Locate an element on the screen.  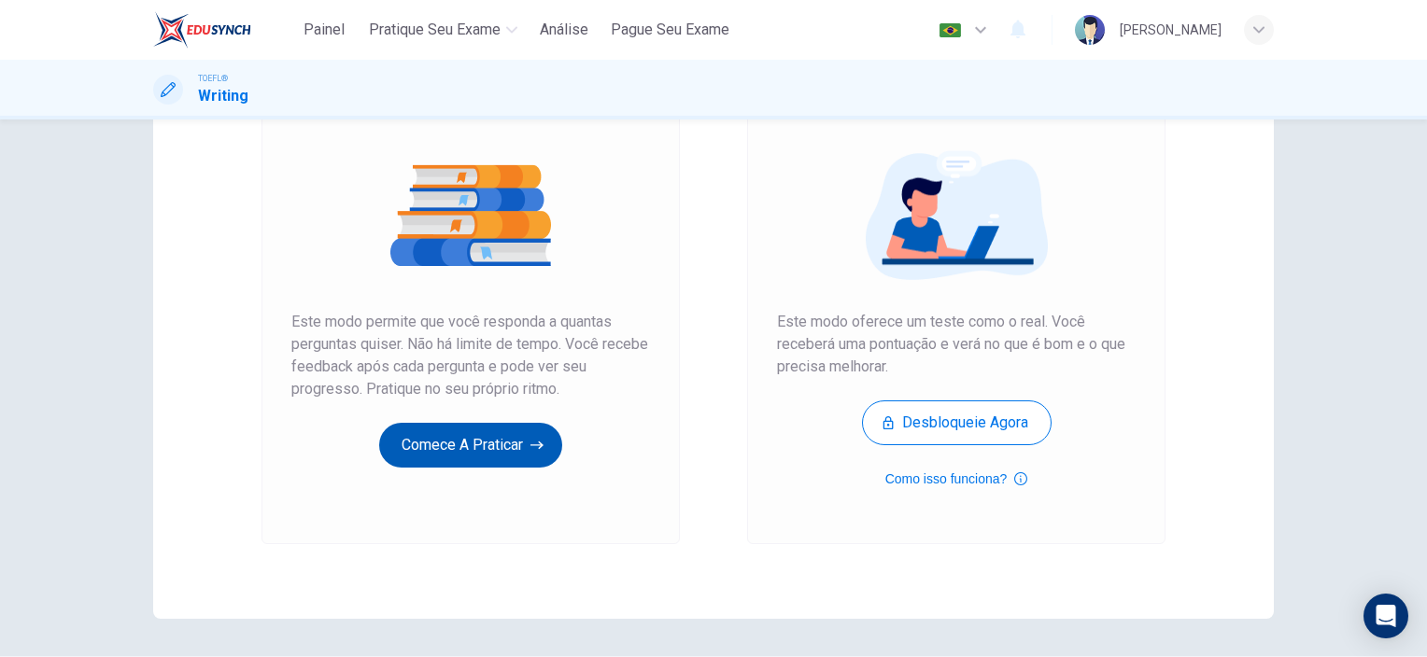
button: Painel is located at coordinates (324, 30).